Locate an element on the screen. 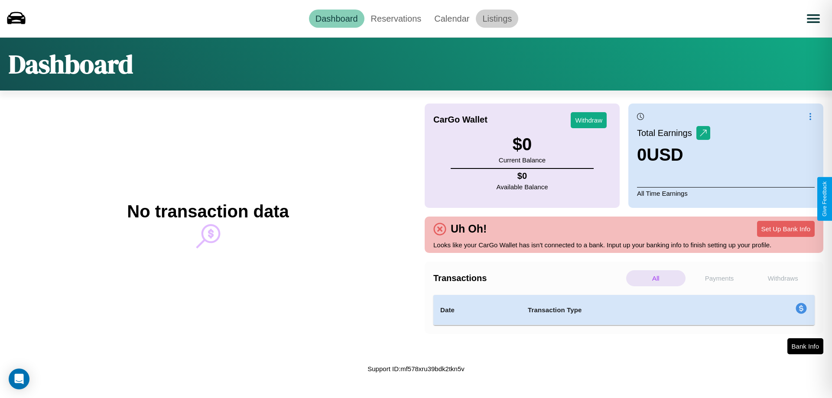 The height and width of the screenshot is (398, 832). h4: Transaction Type is located at coordinates (626, 310).